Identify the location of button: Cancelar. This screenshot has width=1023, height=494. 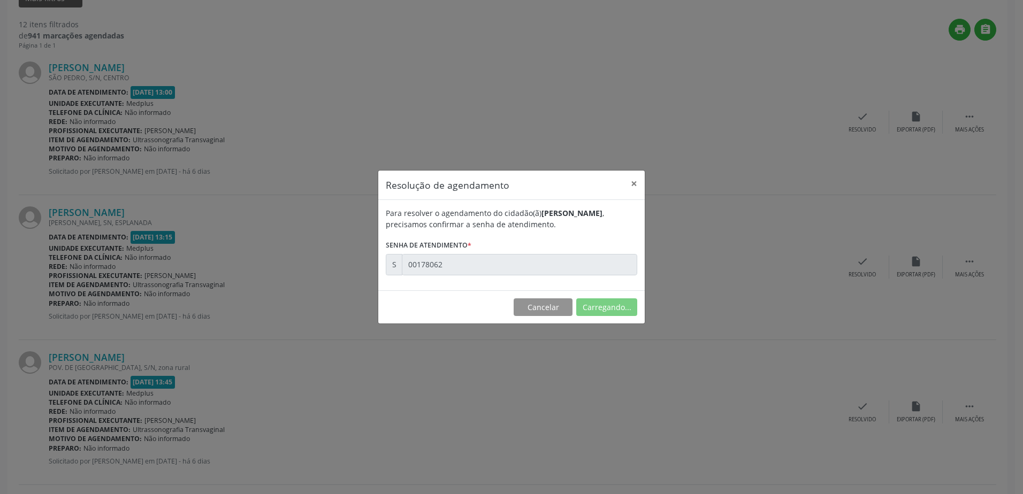
(543, 308).